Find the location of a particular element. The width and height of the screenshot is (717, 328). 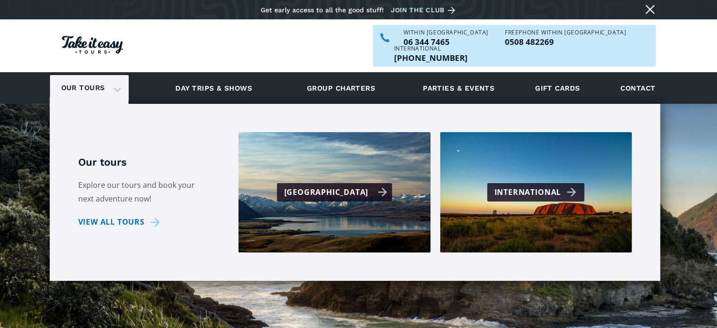

a: Call us freephone within NZ on 0508482269 is located at coordinates (565, 42).